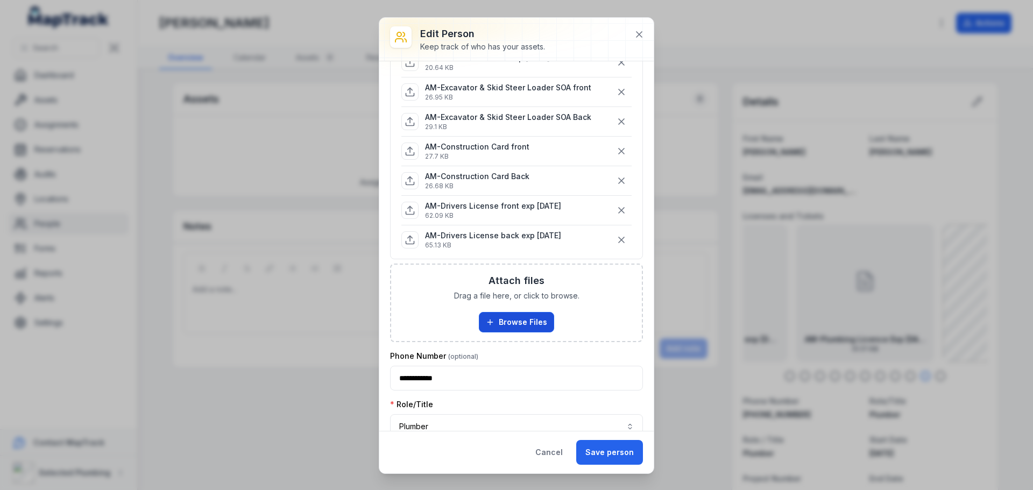 The image size is (1033, 490). I want to click on p: 65.13 KB, so click(493, 245).